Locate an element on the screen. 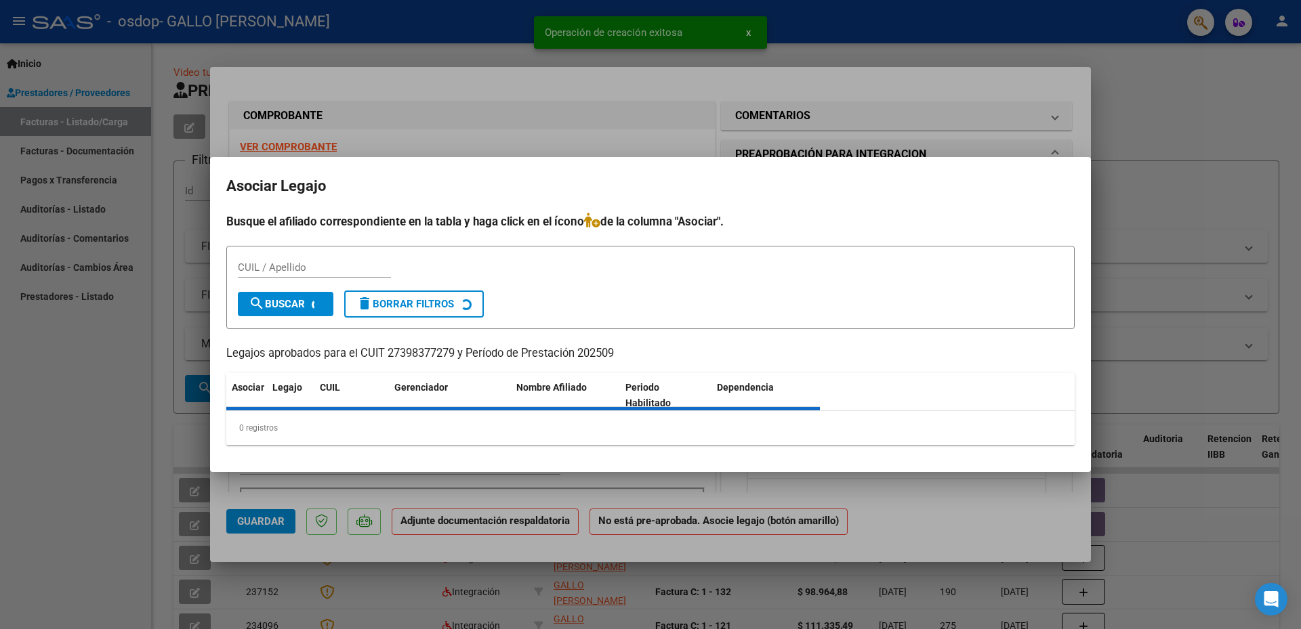  span: Legajo is located at coordinates (287, 387).